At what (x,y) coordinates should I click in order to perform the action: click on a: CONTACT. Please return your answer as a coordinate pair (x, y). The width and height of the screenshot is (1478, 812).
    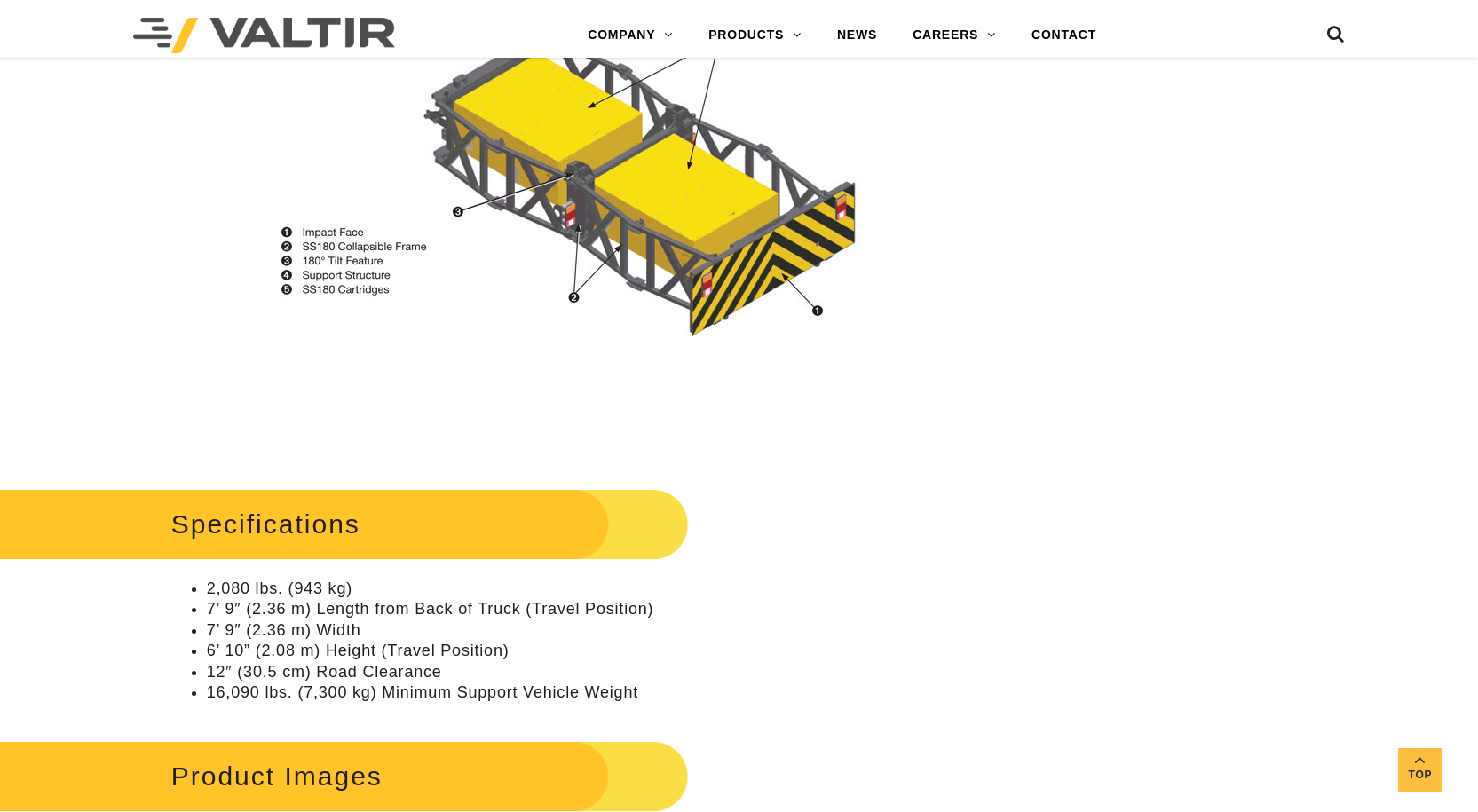
    Looking at the image, I should click on (1064, 35).